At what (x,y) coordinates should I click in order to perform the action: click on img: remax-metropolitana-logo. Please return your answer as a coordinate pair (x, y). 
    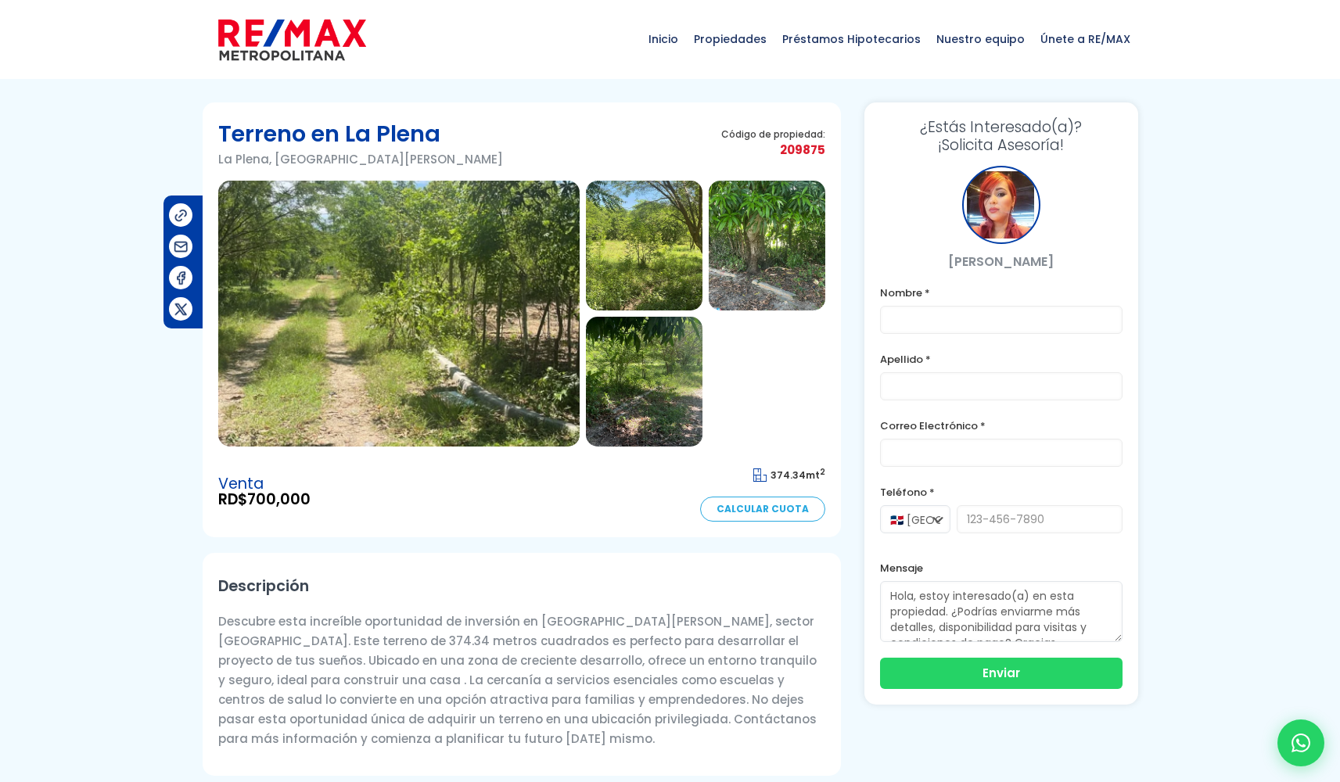
    Looking at the image, I should click on (292, 40).